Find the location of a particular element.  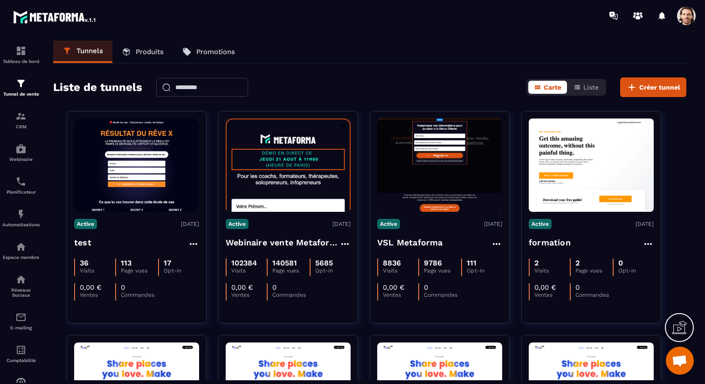

a: Ouvrir le chat is located at coordinates (680, 360).